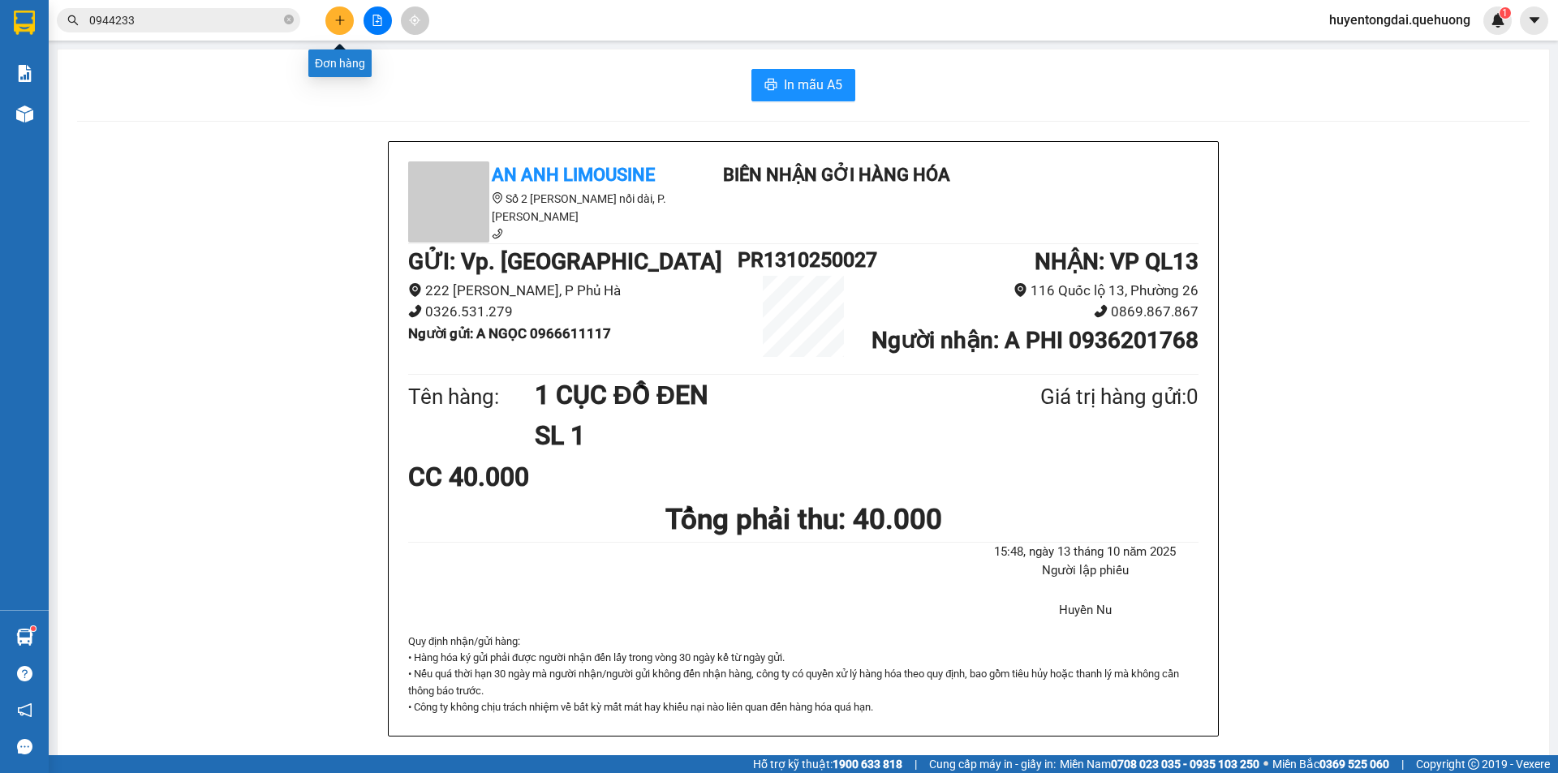 The height and width of the screenshot is (773, 1558). Describe the element at coordinates (1085, 611) in the screenshot. I see `li: Huyền Nu` at that location.